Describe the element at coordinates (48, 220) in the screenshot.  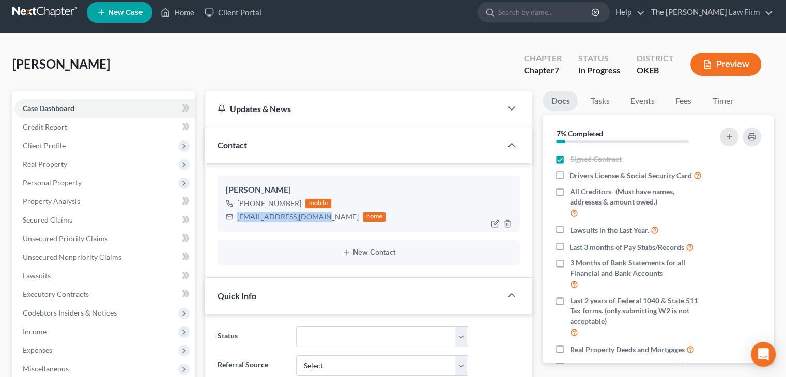
I see `span: Secured Claims` at that location.